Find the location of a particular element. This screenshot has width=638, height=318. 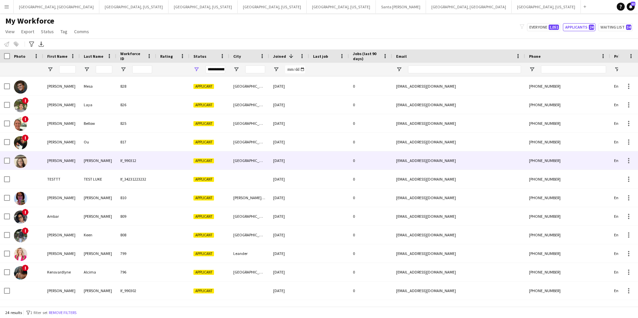

div: 796 is located at coordinates (136, 272).